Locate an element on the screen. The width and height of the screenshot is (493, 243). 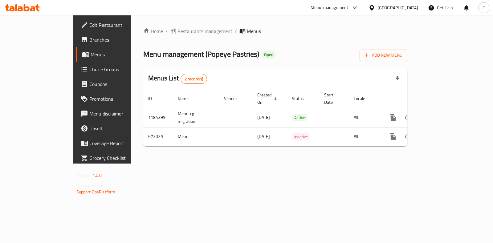
div: Active is located at coordinates (299, 118).